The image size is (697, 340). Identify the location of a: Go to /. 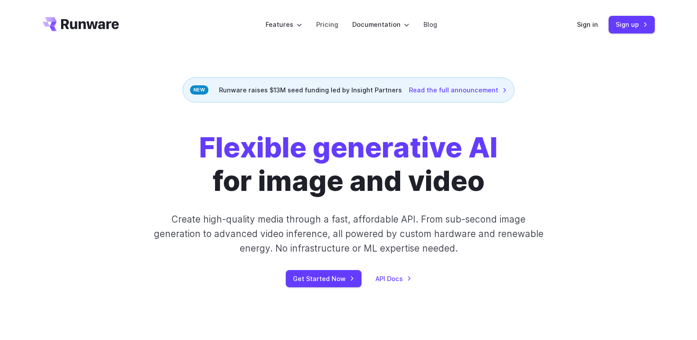
(81, 24).